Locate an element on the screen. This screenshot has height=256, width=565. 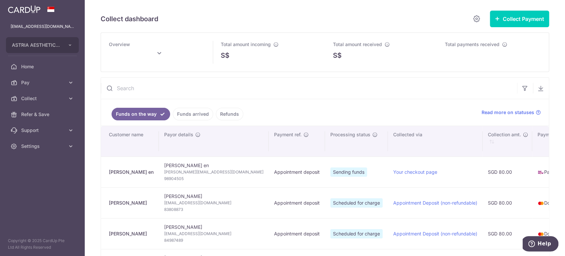
span: ASTRIA AESTHETICS PTE. LTD. is located at coordinates (36, 45).